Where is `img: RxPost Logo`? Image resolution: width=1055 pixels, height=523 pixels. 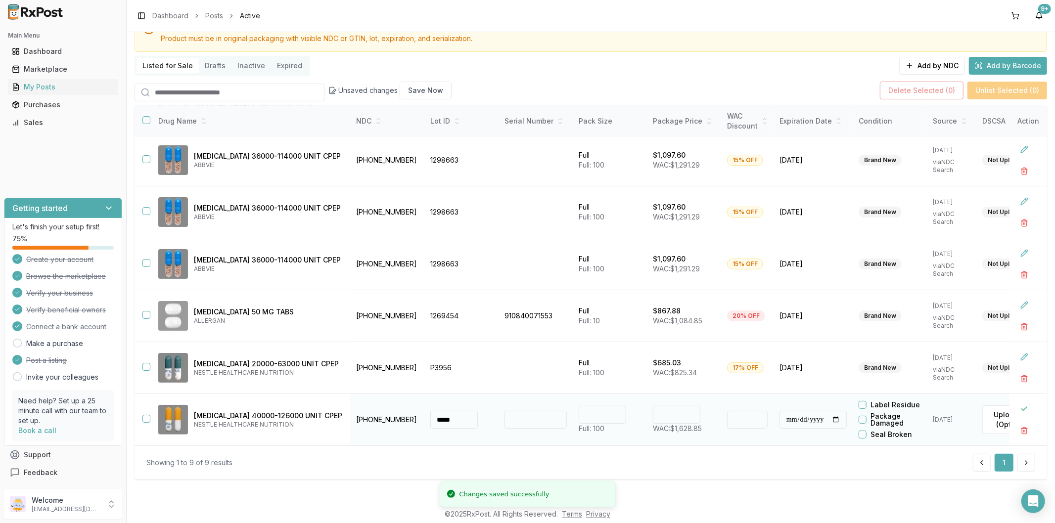 img: RxPost Logo is located at coordinates (36, 12).